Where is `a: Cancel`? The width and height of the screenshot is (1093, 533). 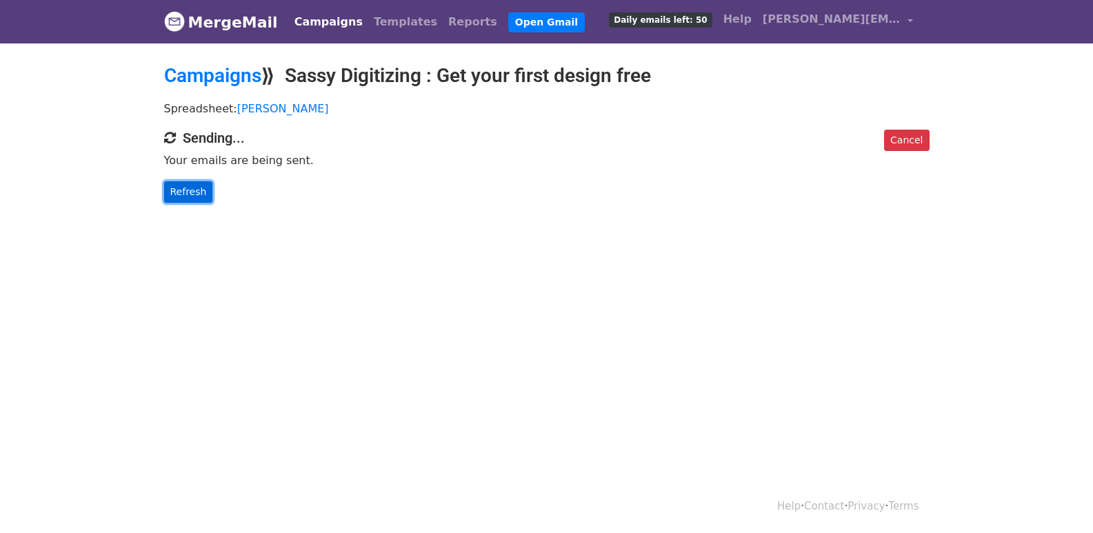
a: Cancel is located at coordinates (907, 140).